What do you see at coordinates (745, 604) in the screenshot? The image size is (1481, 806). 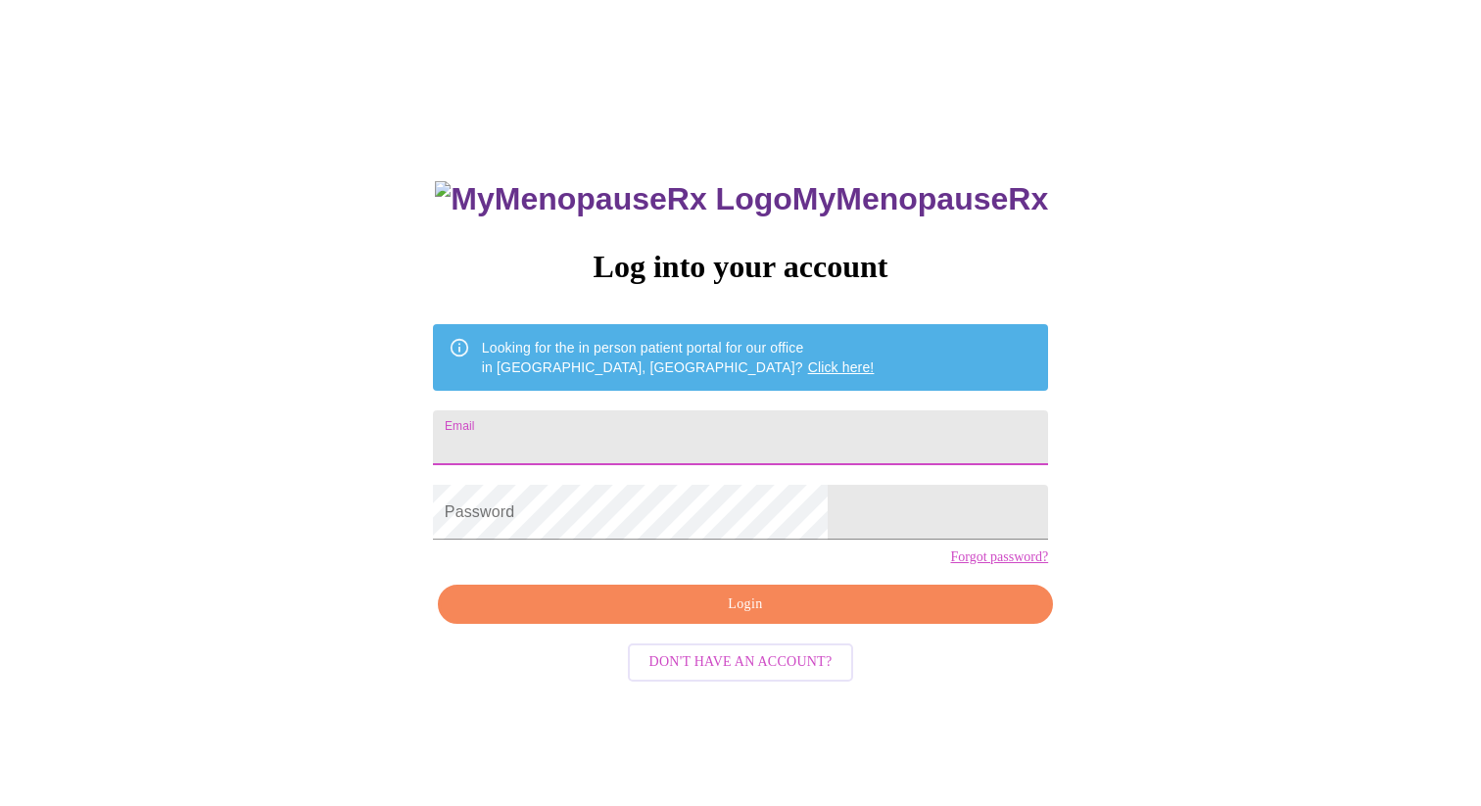 I see `button: Login` at bounding box center [745, 604].